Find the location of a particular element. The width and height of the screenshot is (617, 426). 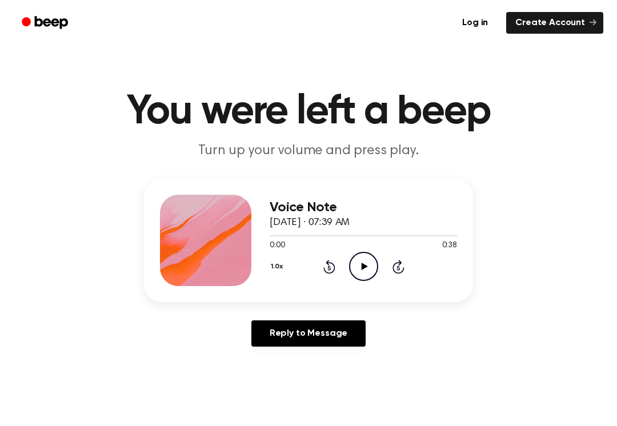

a: Log in is located at coordinates (474, 23).